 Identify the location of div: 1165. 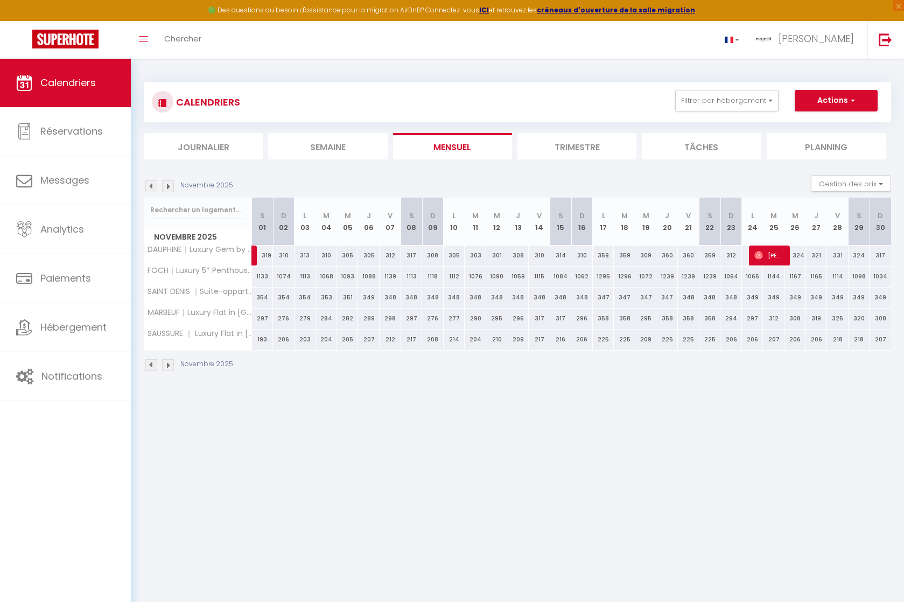
(817, 276).